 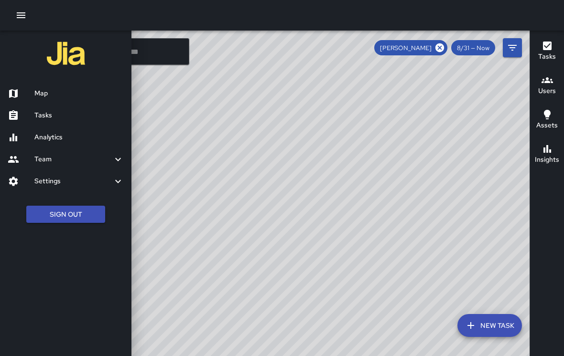 I want to click on button: New Task, so click(x=489, y=326).